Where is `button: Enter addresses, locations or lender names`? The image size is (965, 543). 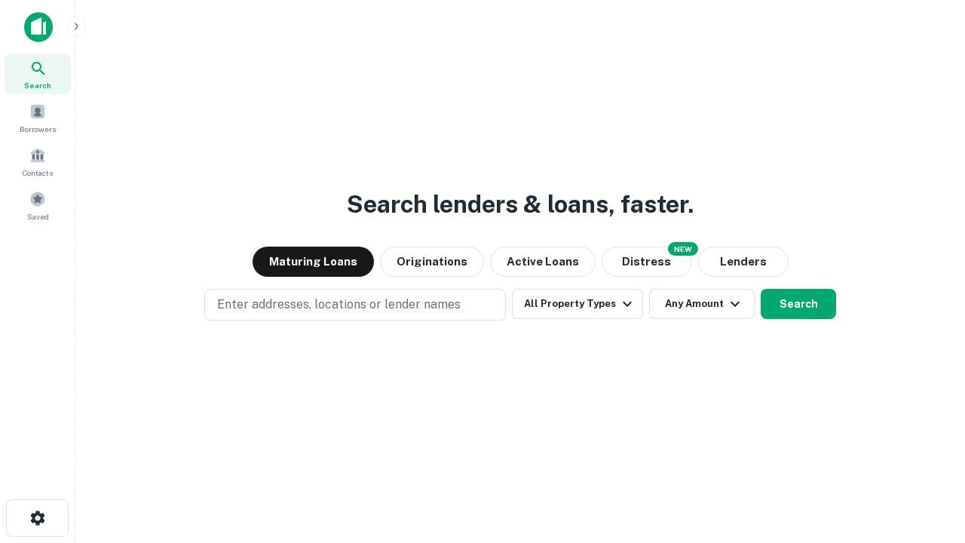 button: Enter addresses, locations or lender names is located at coordinates (355, 305).